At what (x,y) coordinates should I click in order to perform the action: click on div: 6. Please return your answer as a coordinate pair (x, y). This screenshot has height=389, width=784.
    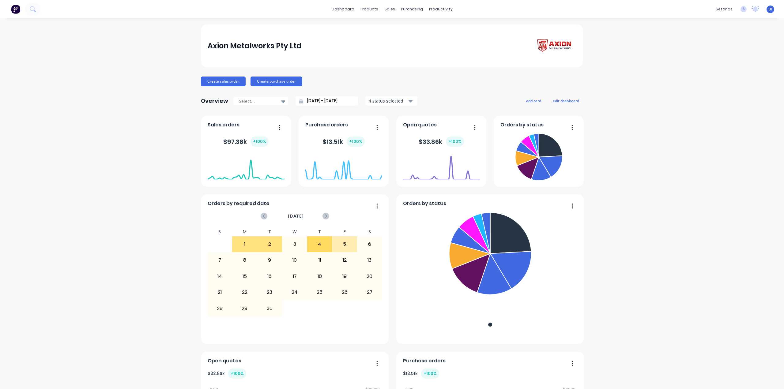
    Looking at the image, I should click on (370, 244).